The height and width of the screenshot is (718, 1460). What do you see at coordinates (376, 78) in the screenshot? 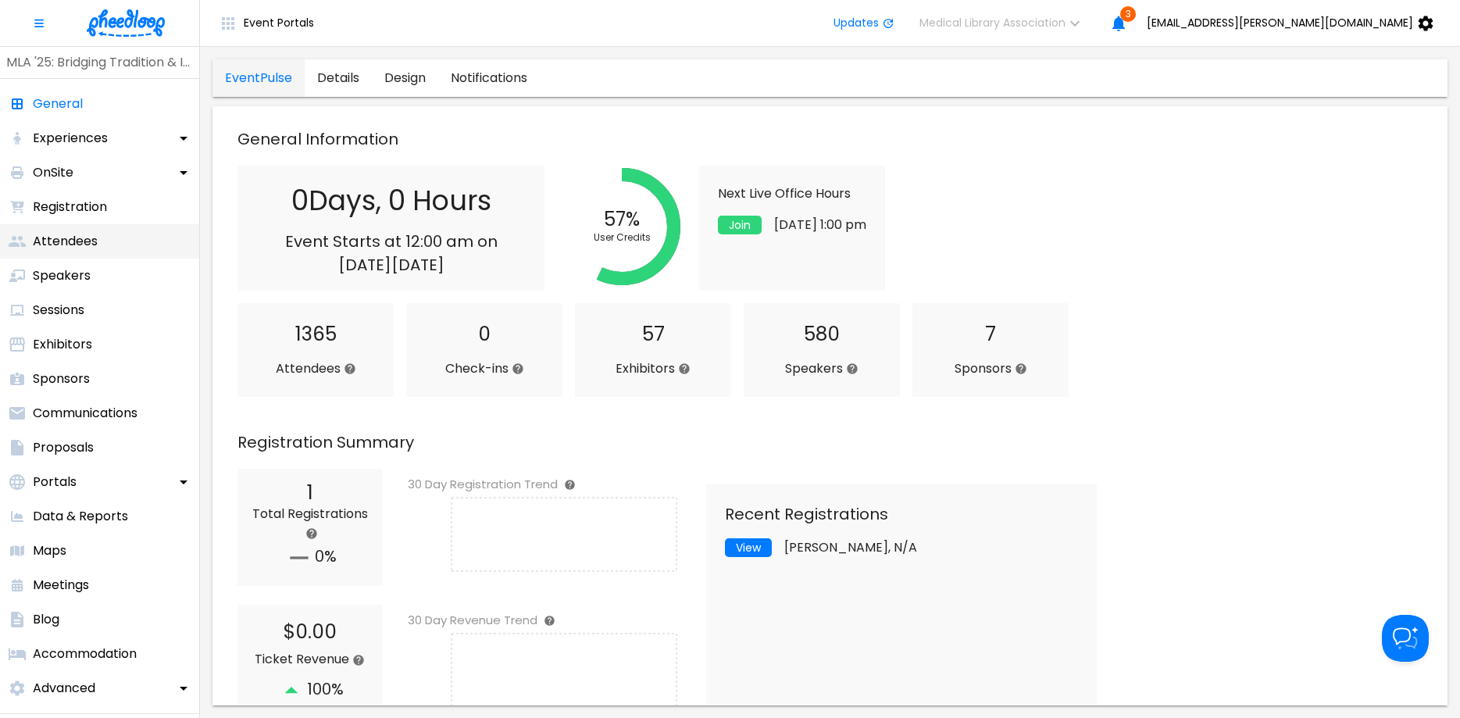
I see `div: general tabs` at bounding box center [376, 78].